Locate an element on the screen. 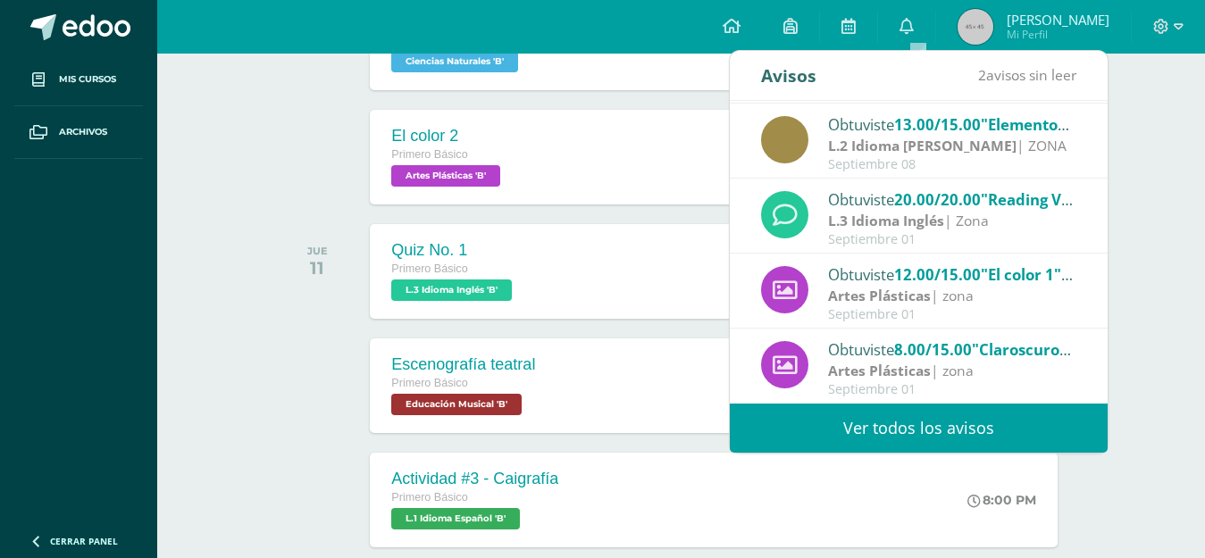 The height and width of the screenshot is (558, 1205). span: Mi Perfil is located at coordinates (1058, 34).